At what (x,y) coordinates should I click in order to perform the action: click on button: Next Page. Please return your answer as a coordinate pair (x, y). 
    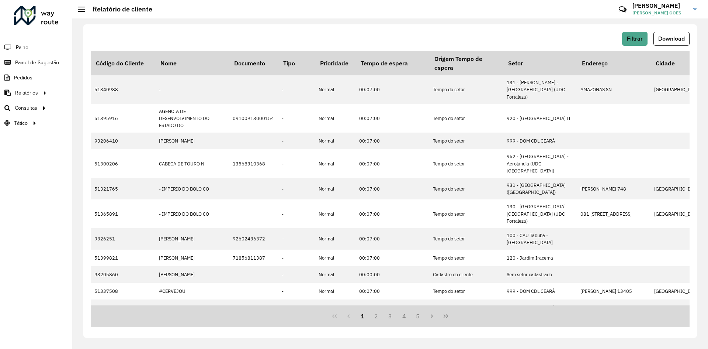
    Looking at the image, I should click on (432, 316).